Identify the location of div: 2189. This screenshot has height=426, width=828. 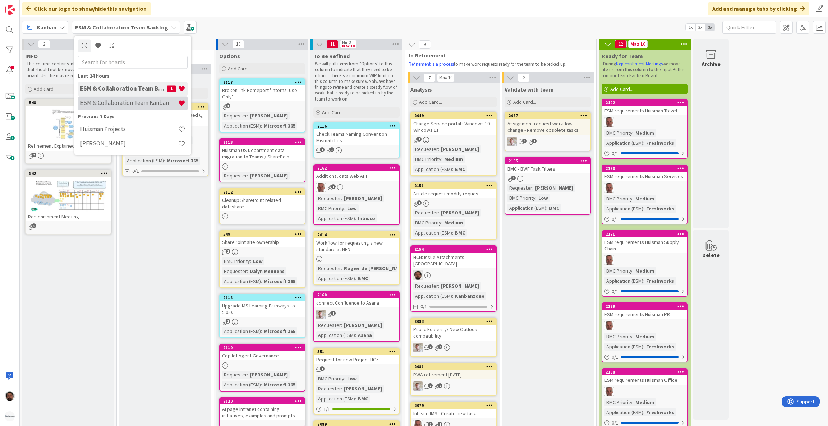
(645, 307).